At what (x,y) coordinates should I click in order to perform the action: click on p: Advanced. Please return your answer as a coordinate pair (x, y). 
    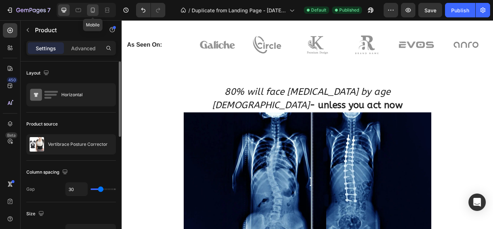
    Looking at the image, I should click on (83, 48).